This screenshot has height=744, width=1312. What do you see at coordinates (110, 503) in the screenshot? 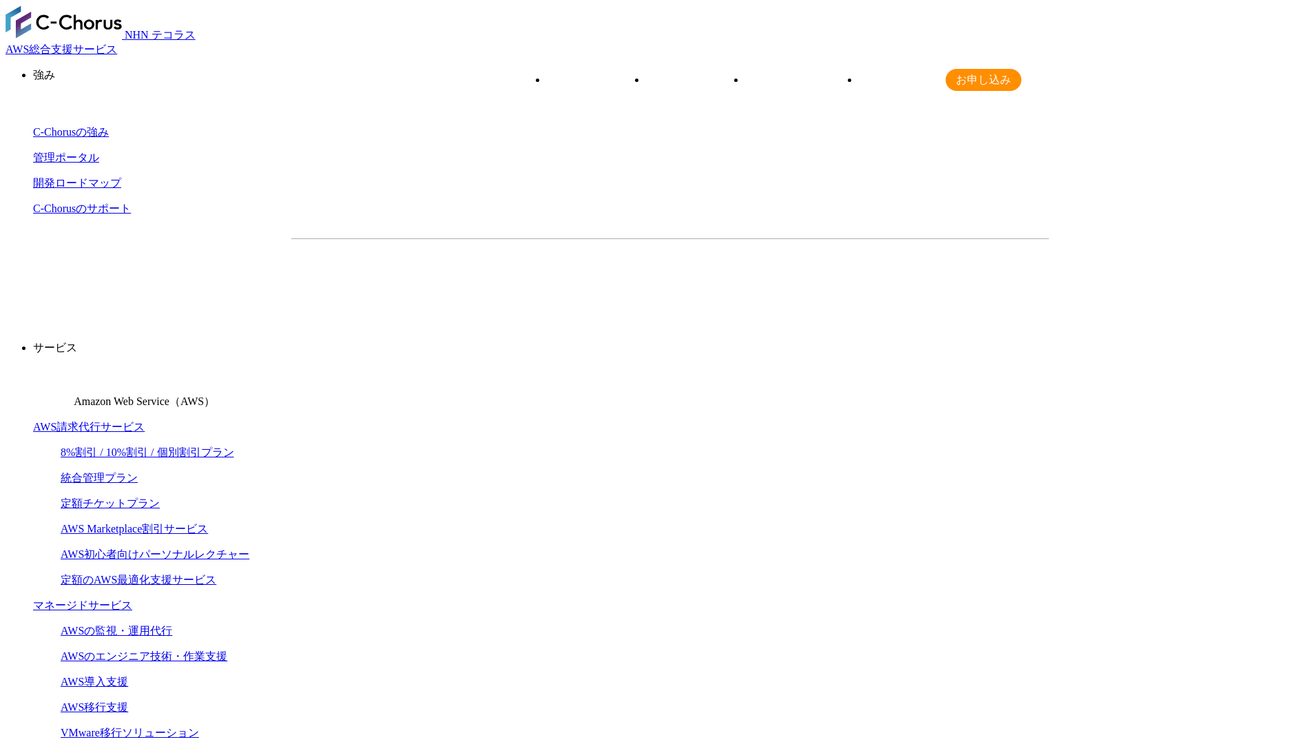
I see `a: 定額チケットプラン` at bounding box center [110, 503].